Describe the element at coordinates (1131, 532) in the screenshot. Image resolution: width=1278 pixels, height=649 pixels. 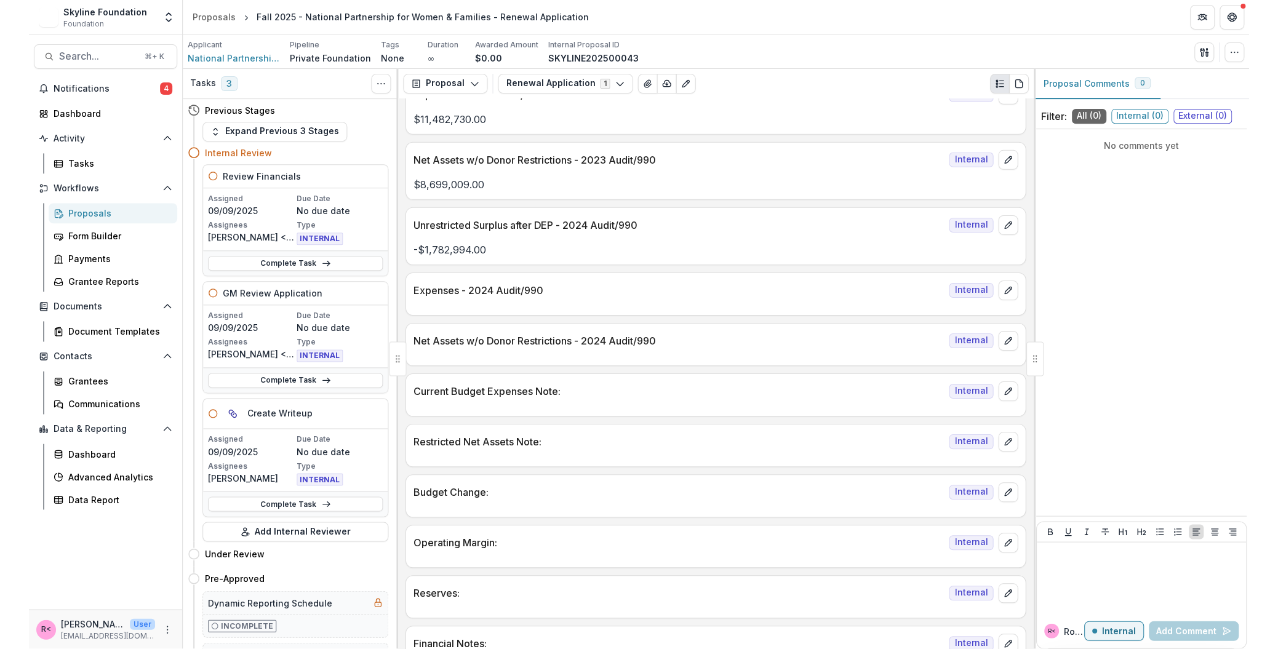
I see `button: Bullet List` at that location.